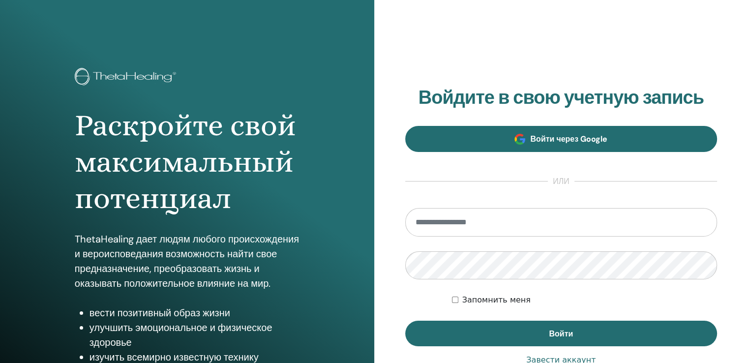 The height and width of the screenshot is (363, 748). What do you see at coordinates (561, 97) in the screenshot?
I see `font: Войдите в свою учетную запись` at bounding box center [561, 97].